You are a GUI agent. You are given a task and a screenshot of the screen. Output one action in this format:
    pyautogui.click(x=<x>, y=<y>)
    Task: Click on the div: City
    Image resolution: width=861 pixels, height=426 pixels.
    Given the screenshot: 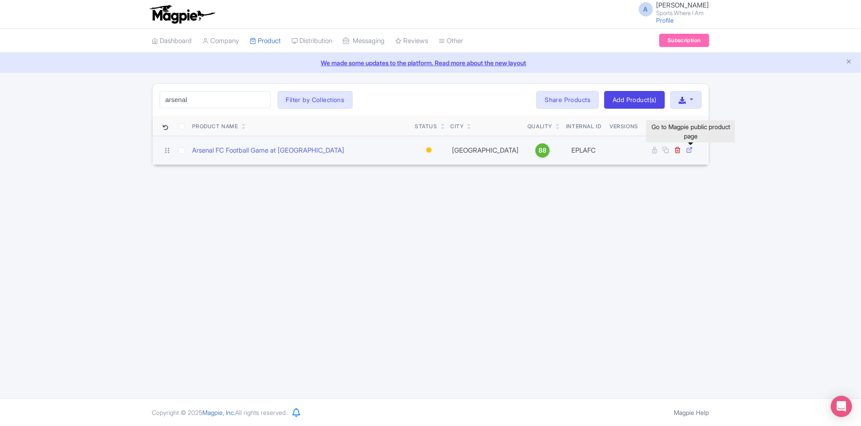 What is the action you would take?
    pyautogui.click(x=457, y=126)
    